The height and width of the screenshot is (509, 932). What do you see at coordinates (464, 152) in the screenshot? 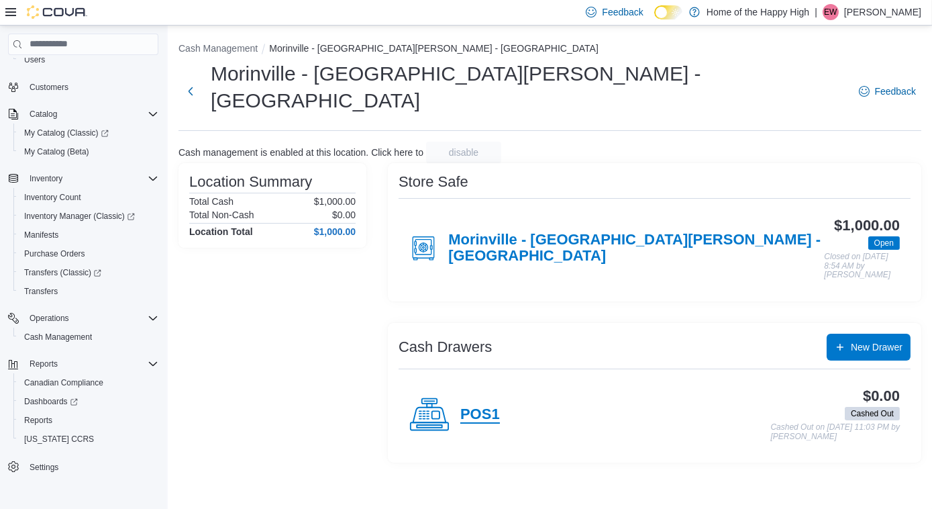
I see `button: disable` at bounding box center [464, 152].